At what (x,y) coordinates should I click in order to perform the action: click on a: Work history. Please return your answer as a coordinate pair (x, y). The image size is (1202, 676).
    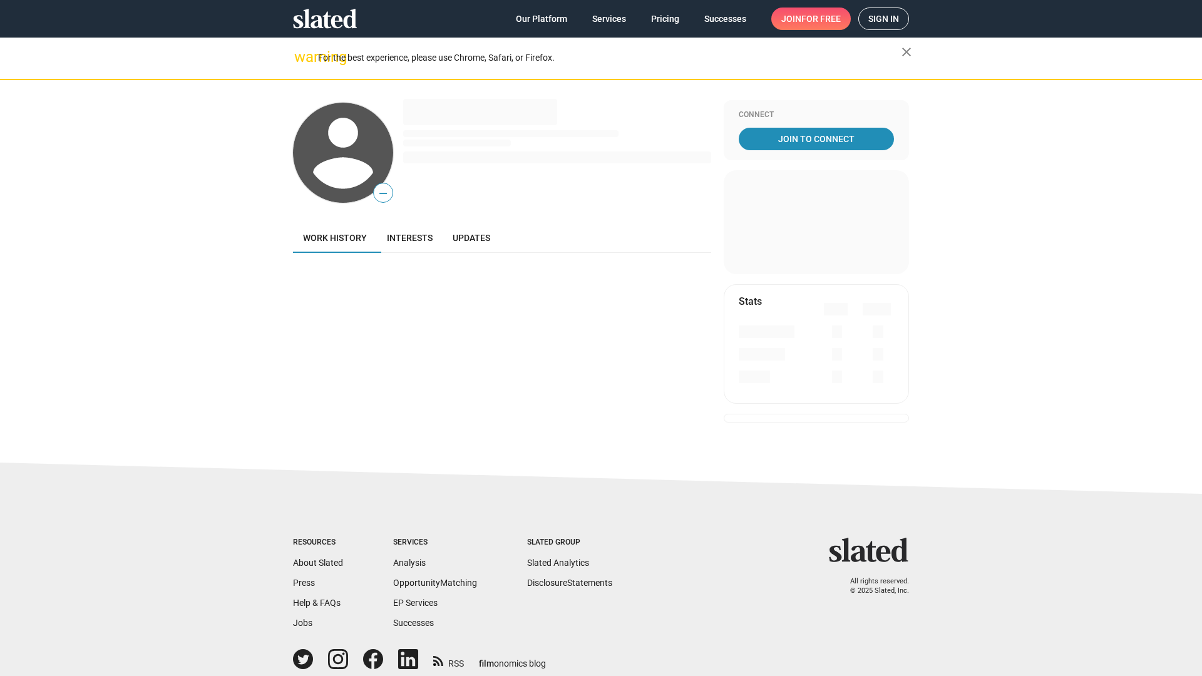
    Looking at the image, I should click on (335, 238).